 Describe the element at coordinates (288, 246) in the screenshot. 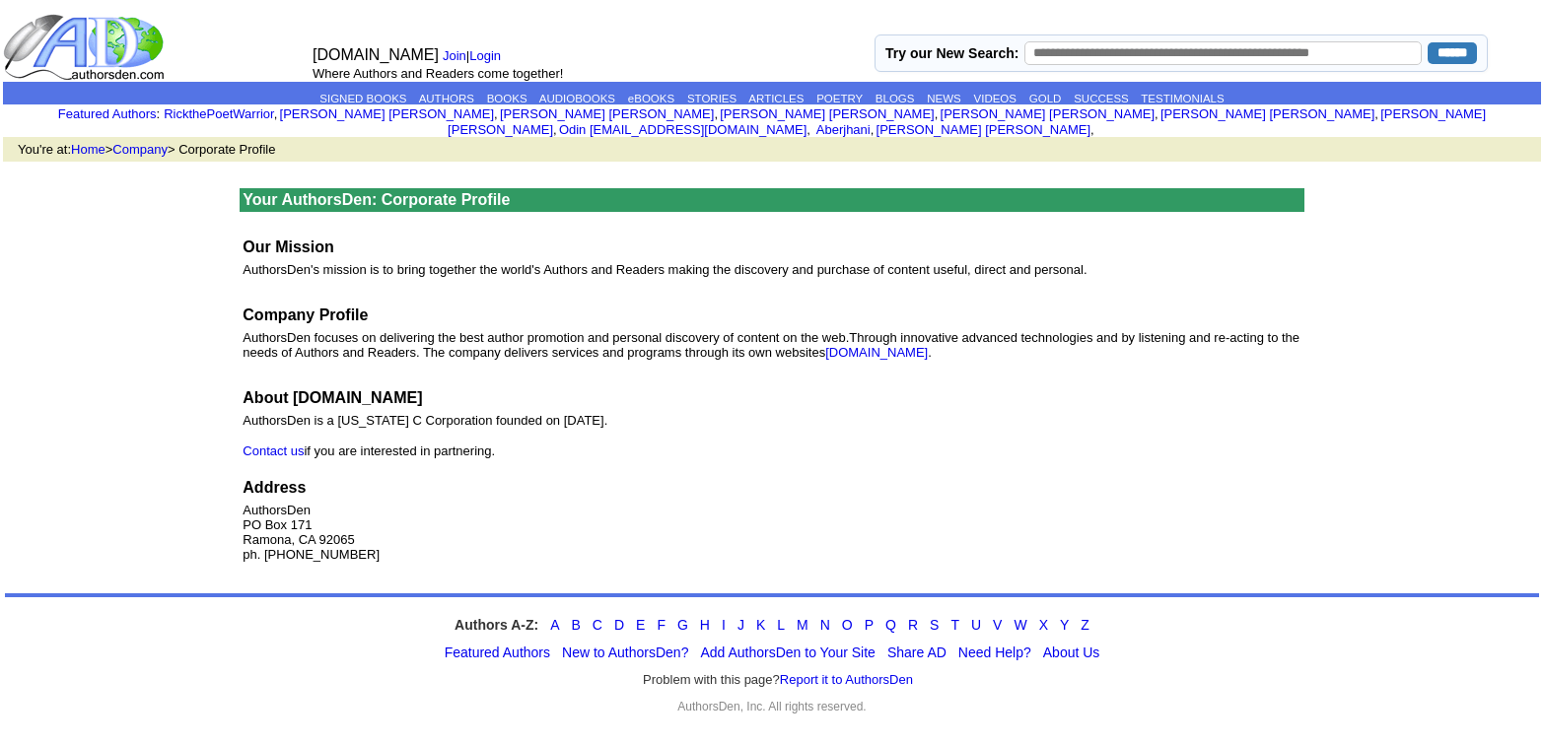

I see `font: Our Mission` at that location.